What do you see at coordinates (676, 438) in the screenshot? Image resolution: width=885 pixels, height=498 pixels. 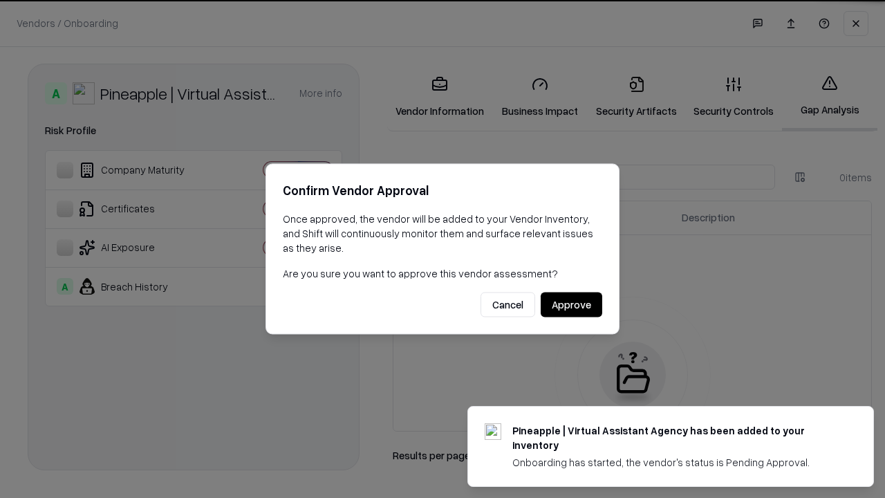 I see `div: Pineapple | Virtual Assistant Agency has been added to your inventory` at bounding box center [676, 438].